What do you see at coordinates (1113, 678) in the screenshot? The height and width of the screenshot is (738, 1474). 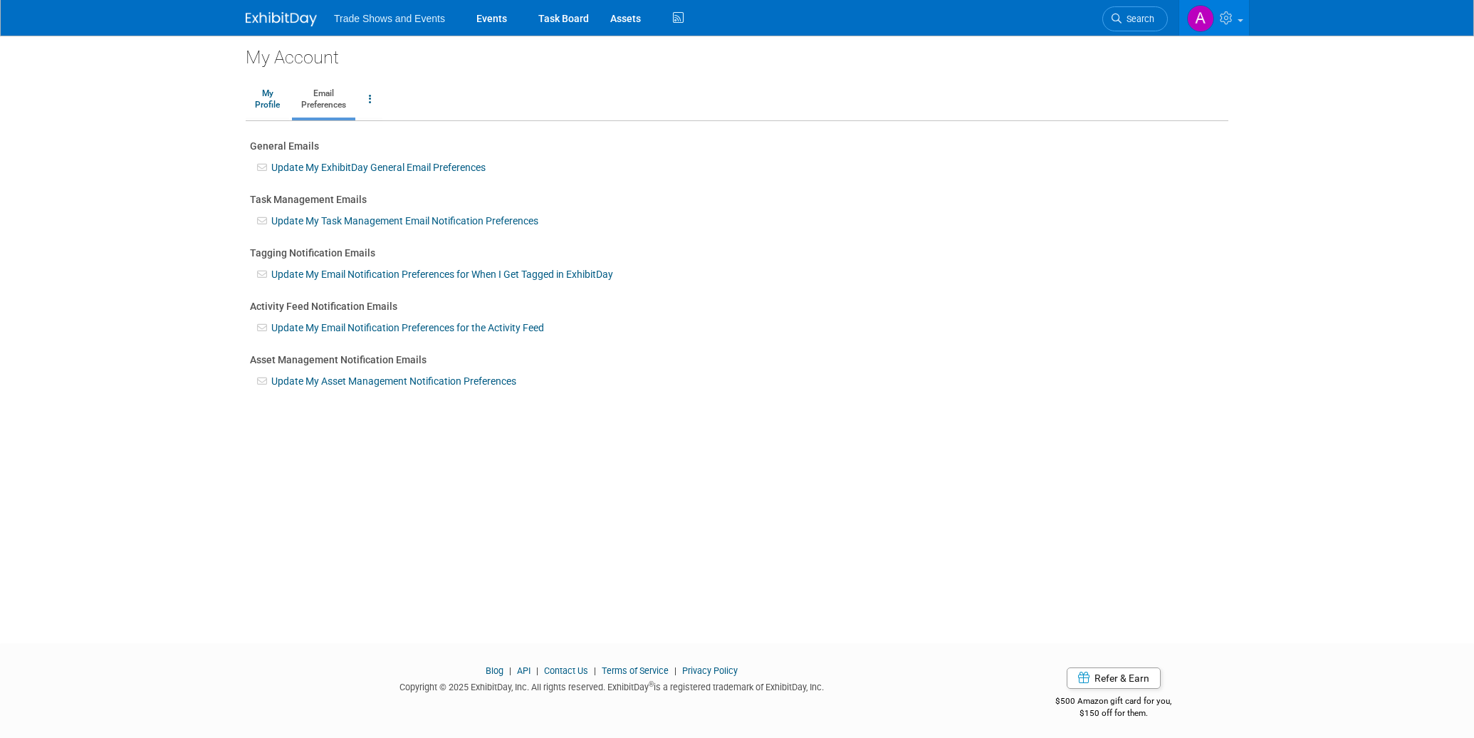 I see `a: Refer & Earn` at bounding box center [1113, 678].